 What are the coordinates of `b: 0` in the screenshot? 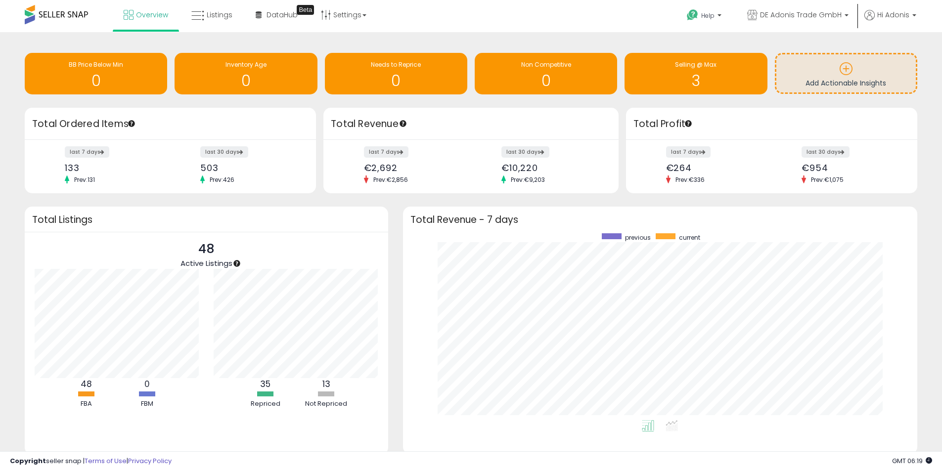 It's located at (147, 384).